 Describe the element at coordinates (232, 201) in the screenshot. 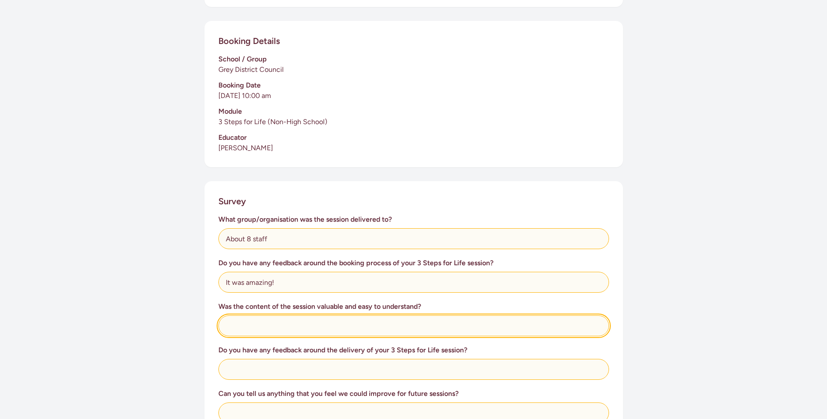

I see `h2: Survey` at that location.